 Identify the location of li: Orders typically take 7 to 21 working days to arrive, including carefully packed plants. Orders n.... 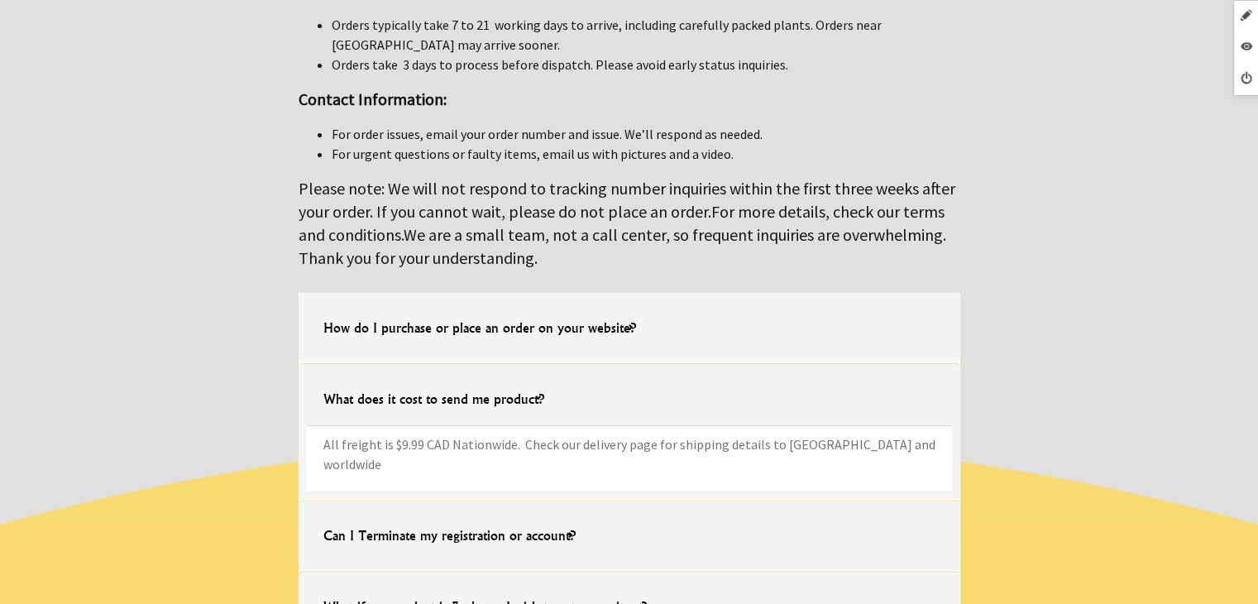
(646, 35).